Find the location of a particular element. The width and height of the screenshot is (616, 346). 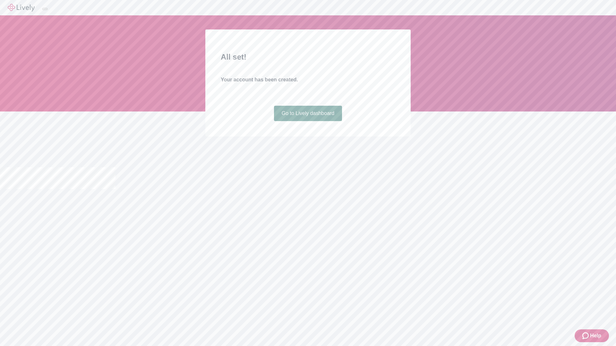

span: Help is located at coordinates (595, 336).